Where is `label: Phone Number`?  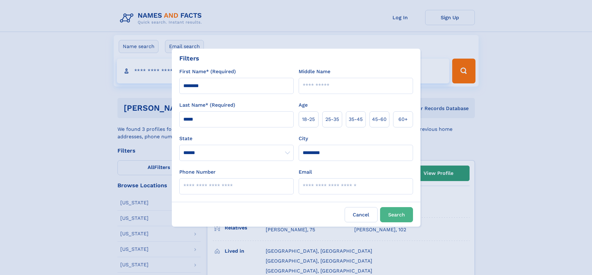 label: Phone Number is located at coordinates (197, 172).